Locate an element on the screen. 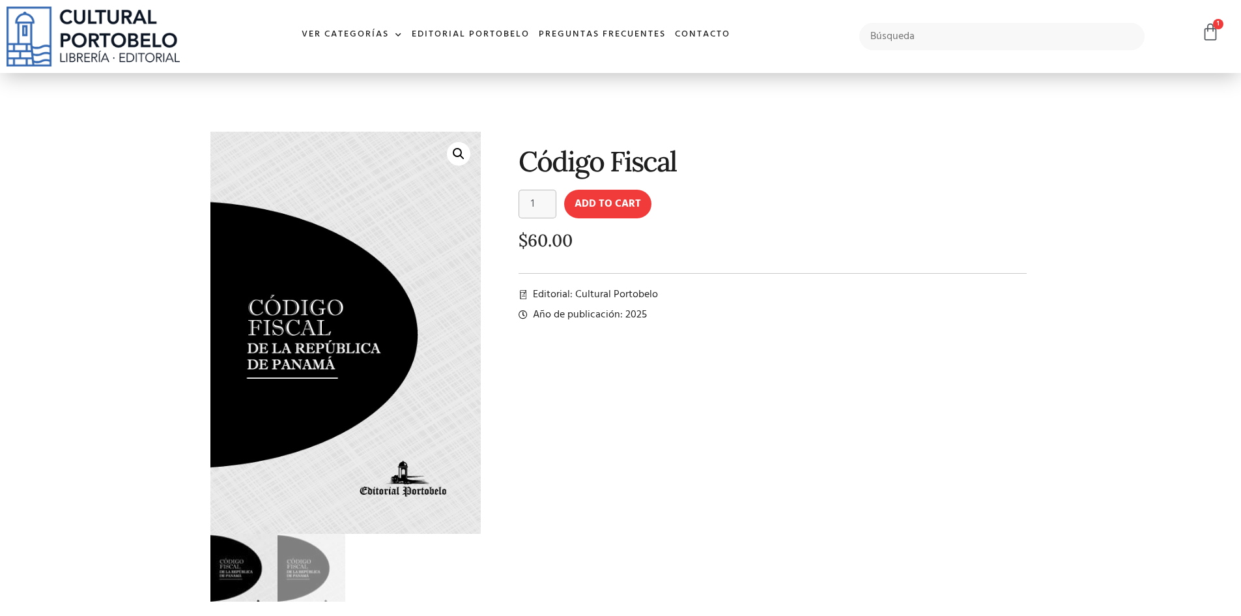 The image size is (1241, 616). a: Preguntas frecuentes is located at coordinates (602, 35).